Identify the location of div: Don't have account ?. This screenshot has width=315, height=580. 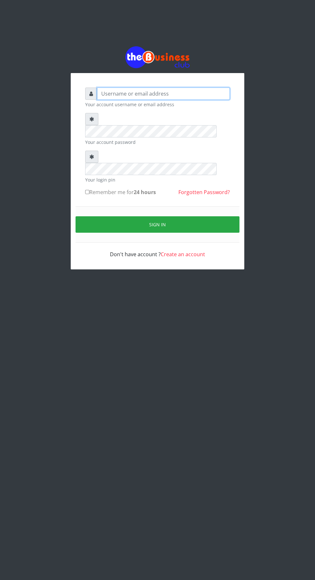
(158, 250).